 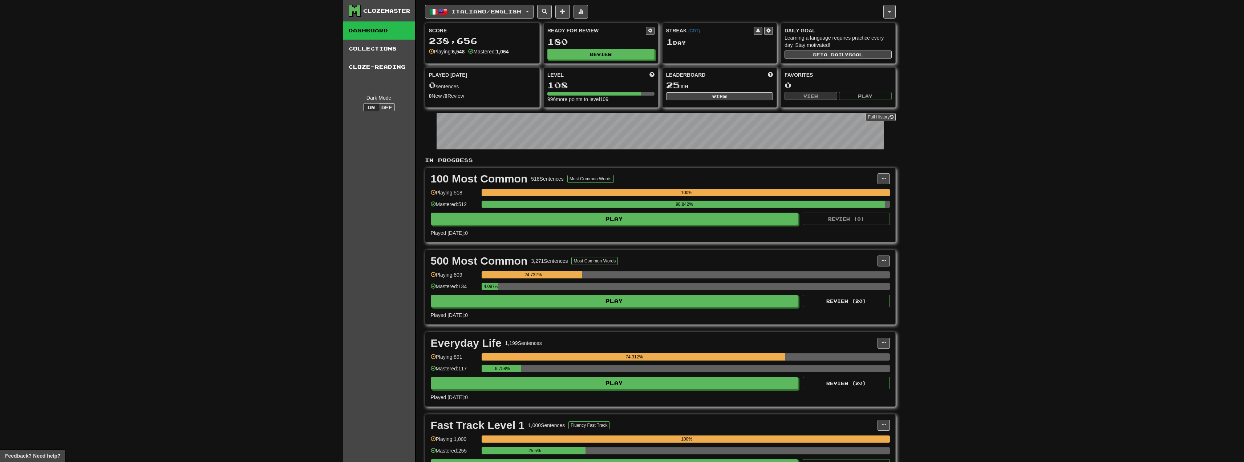 What do you see at coordinates (454, 206) in the screenshot?
I see `div: Mastered: 512` at bounding box center [454, 206].